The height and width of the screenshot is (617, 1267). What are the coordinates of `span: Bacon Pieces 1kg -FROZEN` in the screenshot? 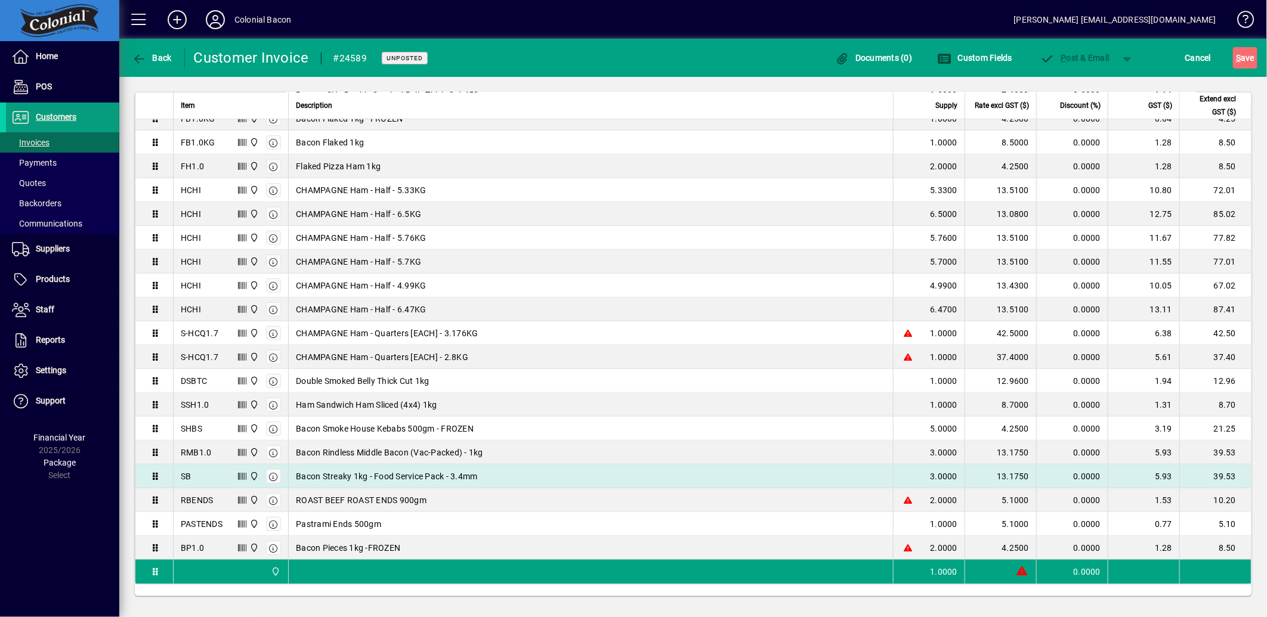 It's located at (348, 548).